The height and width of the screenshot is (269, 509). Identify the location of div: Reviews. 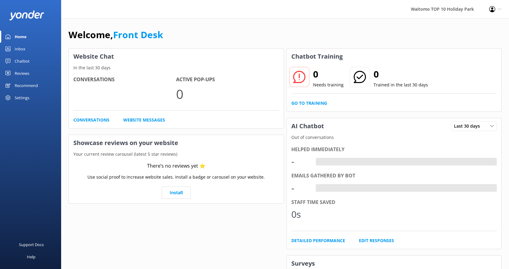
(22, 73).